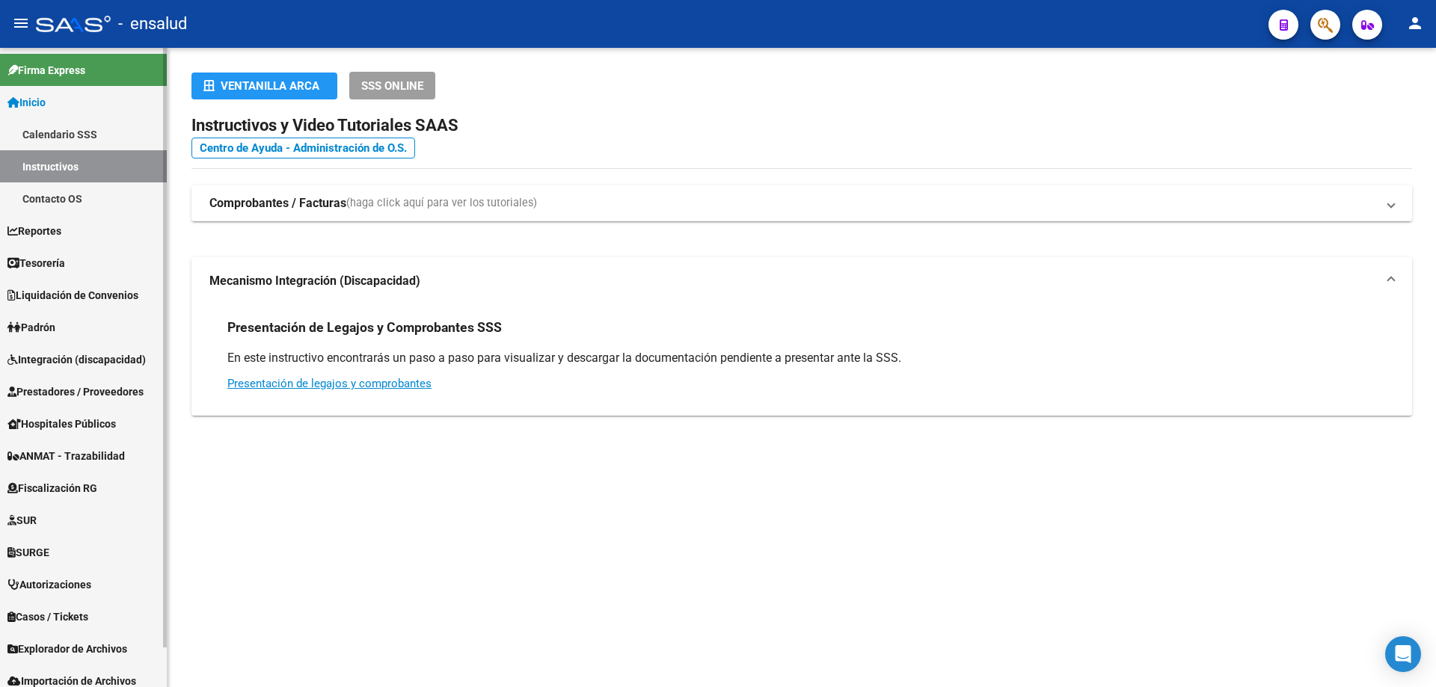 This screenshot has height=687, width=1436. What do you see at coordinates (1403, 654) in the screenshot?
I see `div: Open Intercom Messenger` at bounding box center [1403, 654].